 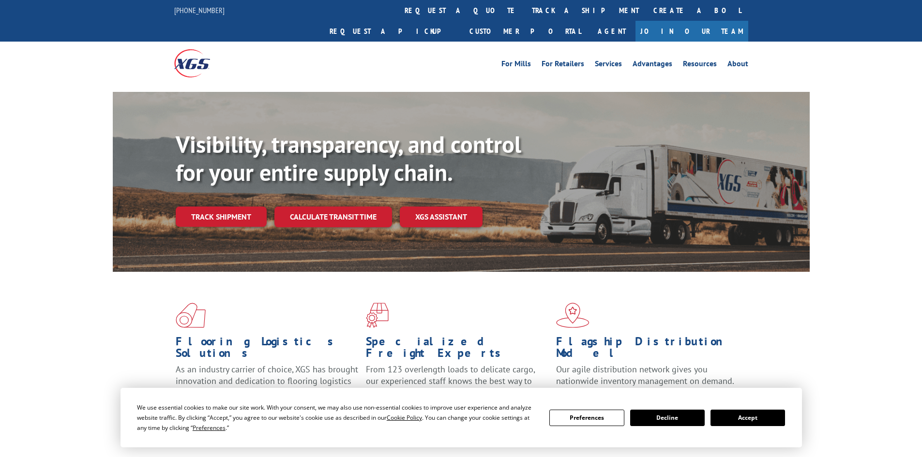 I want to click on a: About, so click(x=738, y=65).